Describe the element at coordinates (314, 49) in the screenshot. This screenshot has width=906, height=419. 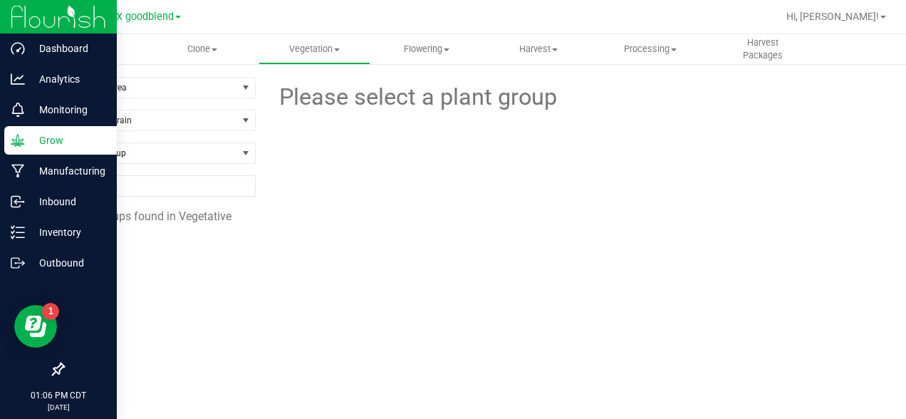
I see `span: Vegetation` at that location.